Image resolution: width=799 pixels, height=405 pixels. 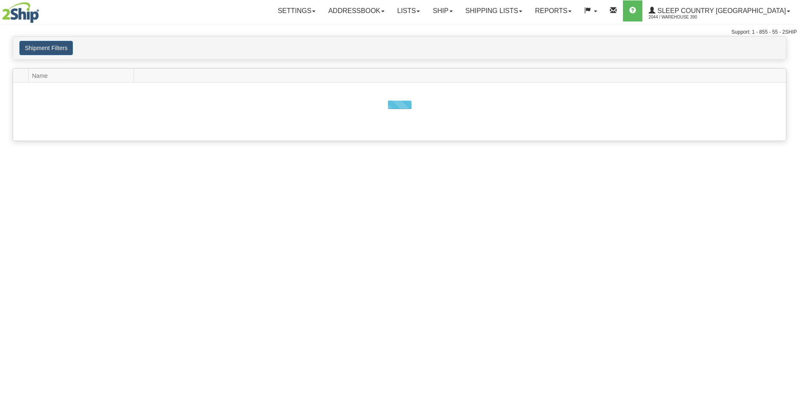 I want to click on a: Reports, so click(x=553, y=11).